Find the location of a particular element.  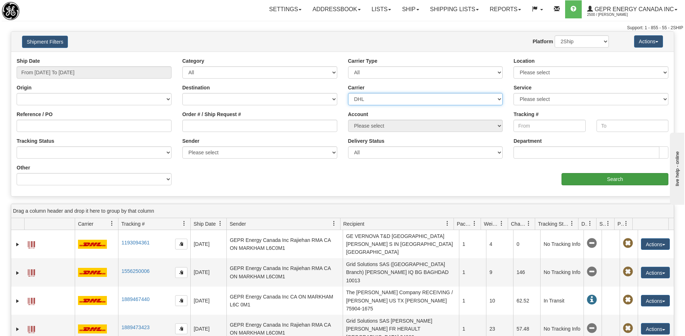

label: Origin is located at coordinates (24, 88).